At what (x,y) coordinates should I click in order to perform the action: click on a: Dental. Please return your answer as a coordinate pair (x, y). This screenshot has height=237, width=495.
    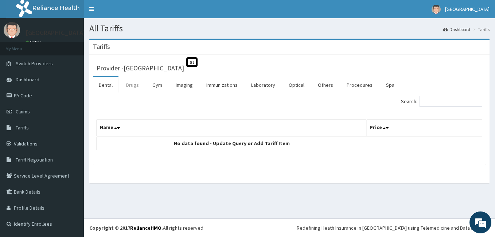
    Looking at the image, I should click on (106, 85).